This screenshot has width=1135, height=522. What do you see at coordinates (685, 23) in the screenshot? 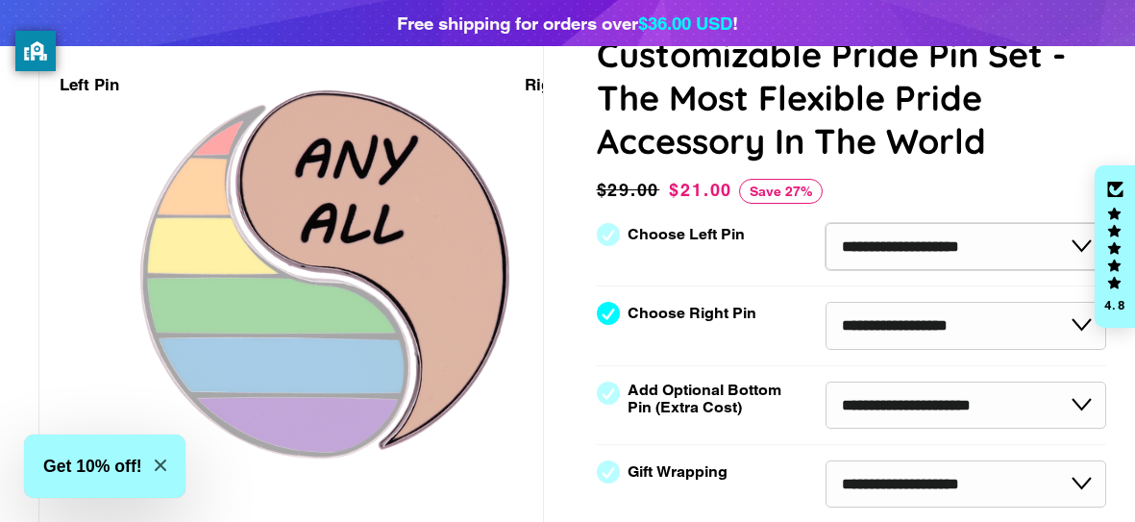
I see `span: $36.00 USD` at bounding box center [685, 23].